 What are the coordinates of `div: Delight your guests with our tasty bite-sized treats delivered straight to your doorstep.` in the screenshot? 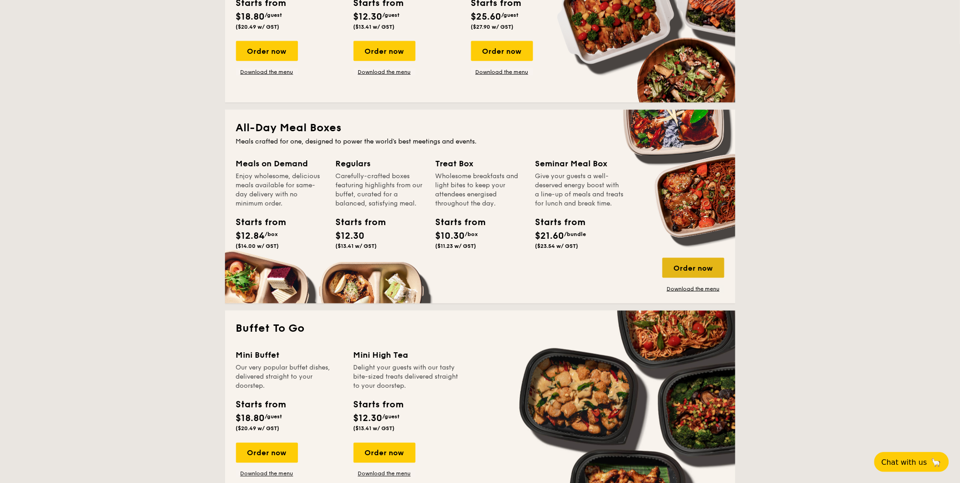 It's located at (407, 377).